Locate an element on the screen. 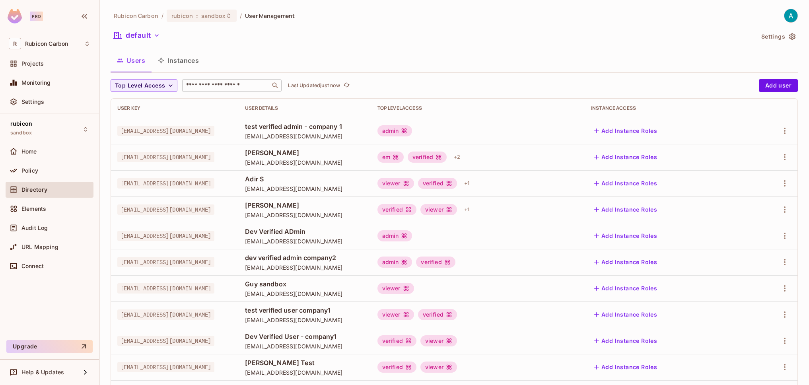 The height and width of the screenshot is (385, 809). span: User Management is located at coordinates (270, 16).